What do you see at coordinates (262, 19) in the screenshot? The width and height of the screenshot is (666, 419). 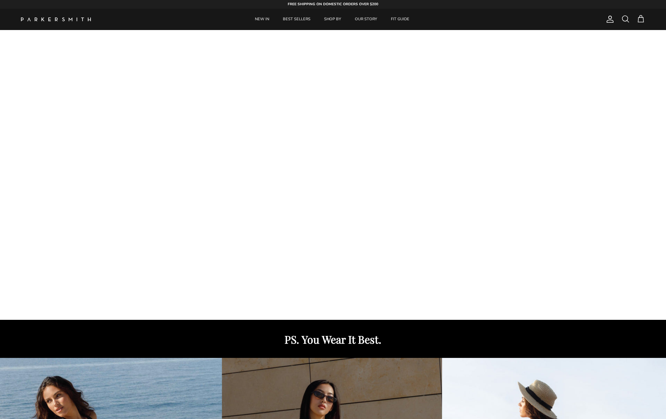 I see `a: NEW IN` at bounding box center [262, 19].